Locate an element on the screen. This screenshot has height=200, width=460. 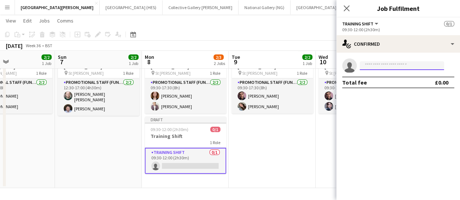
app-card-role: Training shift0/109:30-12:00 (2h30m) is located at coordinates (185, 161).